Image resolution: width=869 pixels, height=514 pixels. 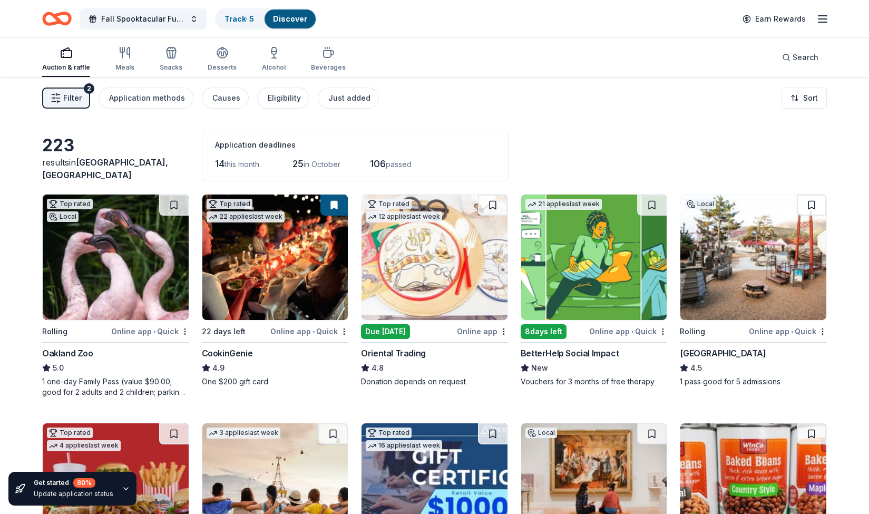 What do you see at coordinates (222, 60) in the screenshot?
I see `button: Desserts` at bounding box center [222, 60].